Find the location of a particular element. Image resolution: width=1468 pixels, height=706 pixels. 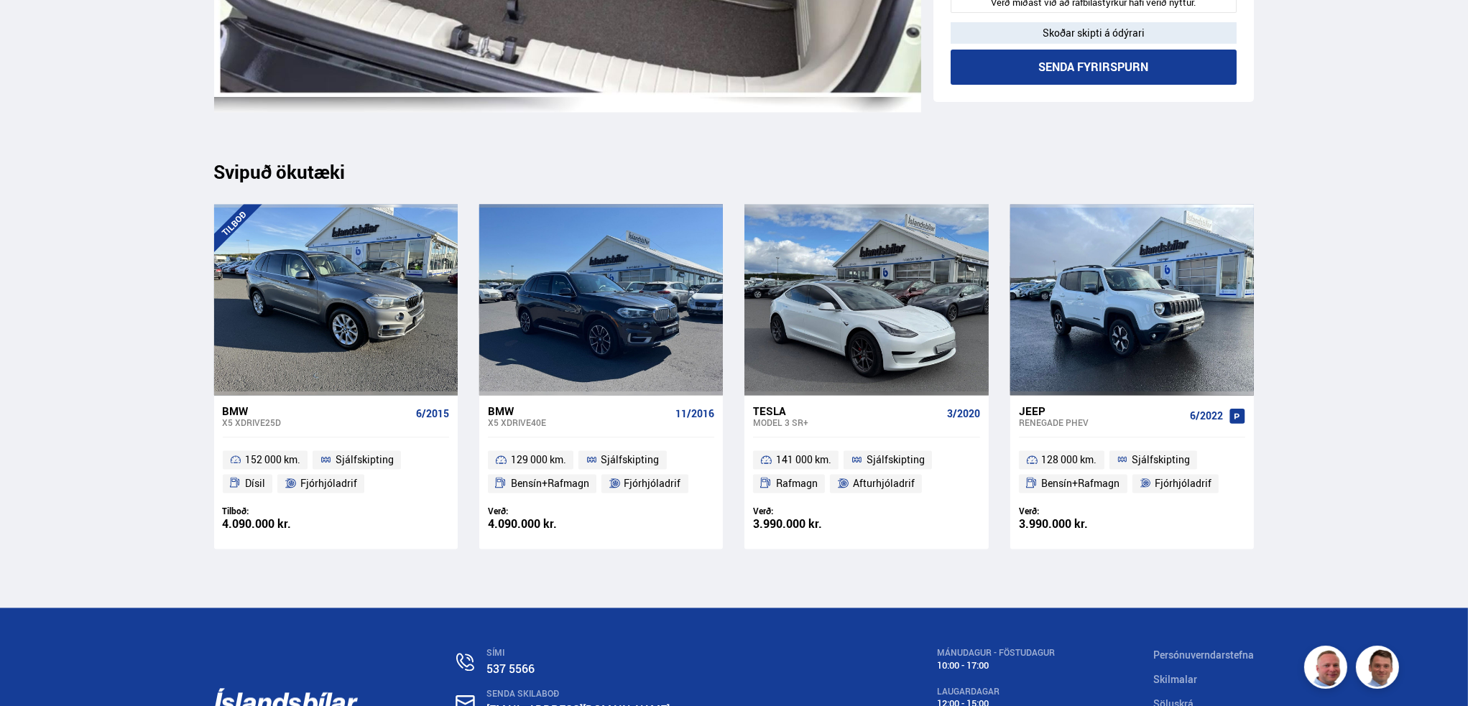

img: FbJEzSuNWCJXmdc-.webp is located at coordinates (1379, 669).